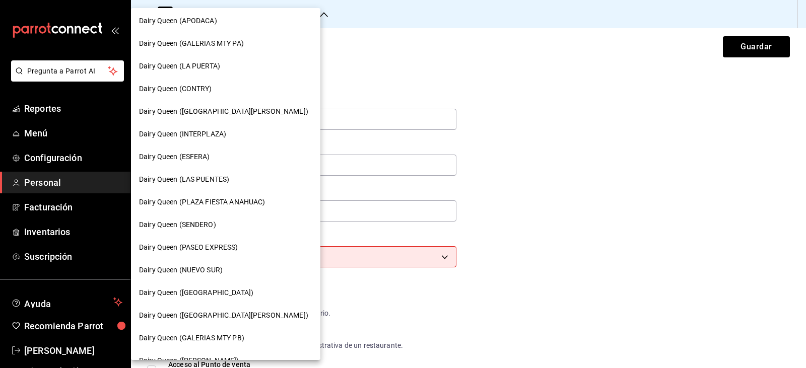 This screenshot has width=806, height=368. I want to click on span: Dairy Queen (GALERIAS MTY PA), so click(192, 43).